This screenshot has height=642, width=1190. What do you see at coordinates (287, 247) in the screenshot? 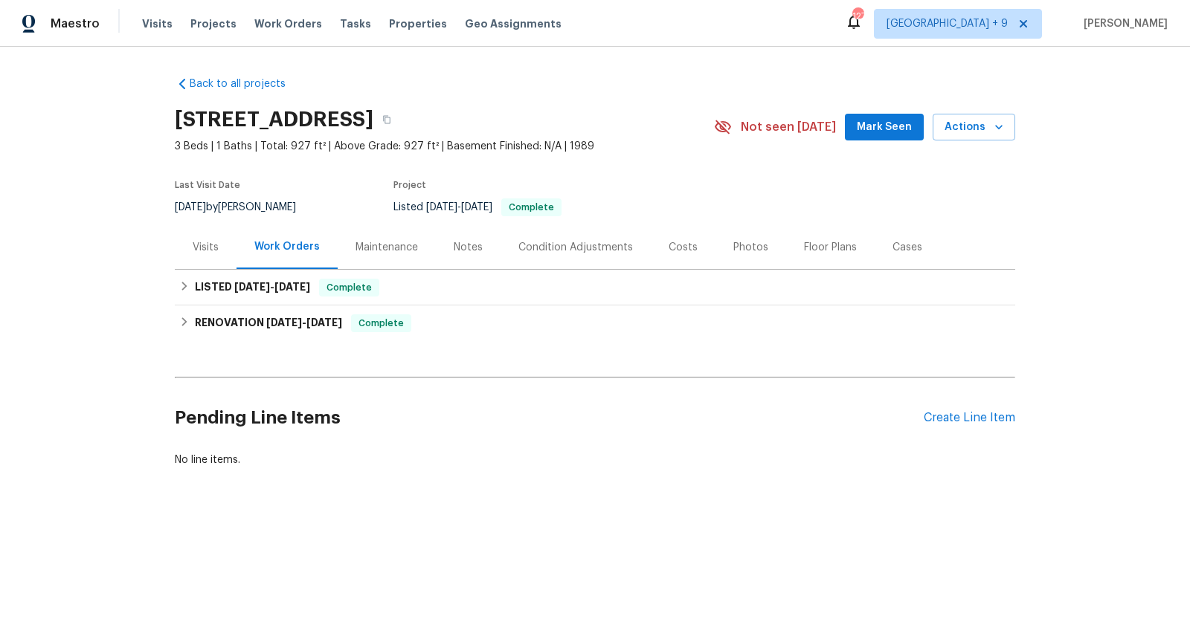
I see `div: Work Orders` at bounding box center [287, 247].